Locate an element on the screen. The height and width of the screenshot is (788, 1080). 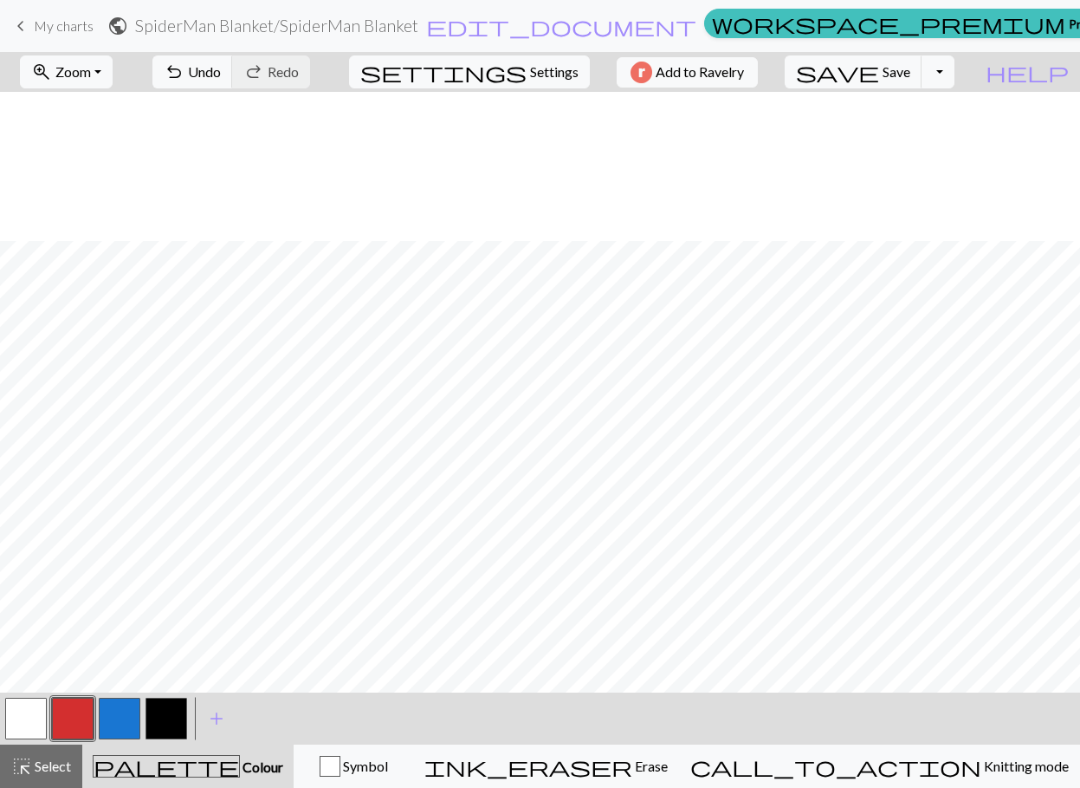
span: edit_document is located at coordinates (561, 26).